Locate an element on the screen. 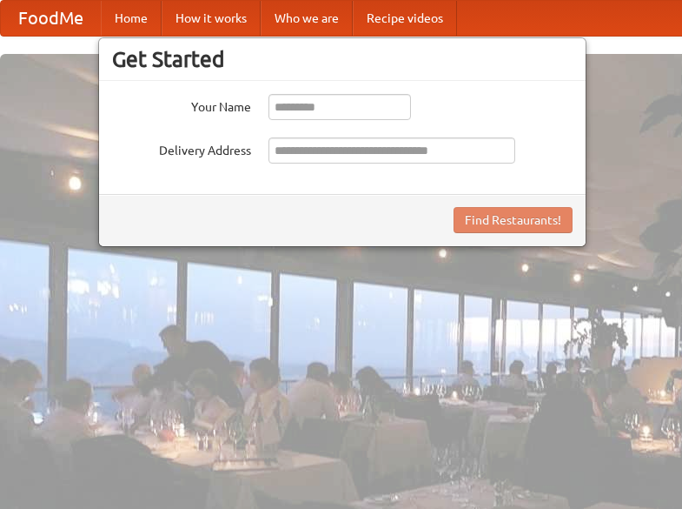  a: Home is located at coordinates (131, 18).